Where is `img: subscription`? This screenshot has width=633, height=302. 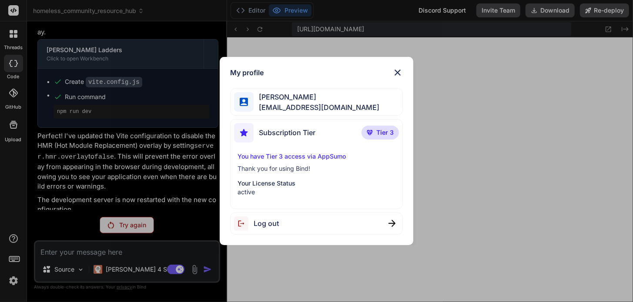
img: subscription is located at coordinates (243, 133).